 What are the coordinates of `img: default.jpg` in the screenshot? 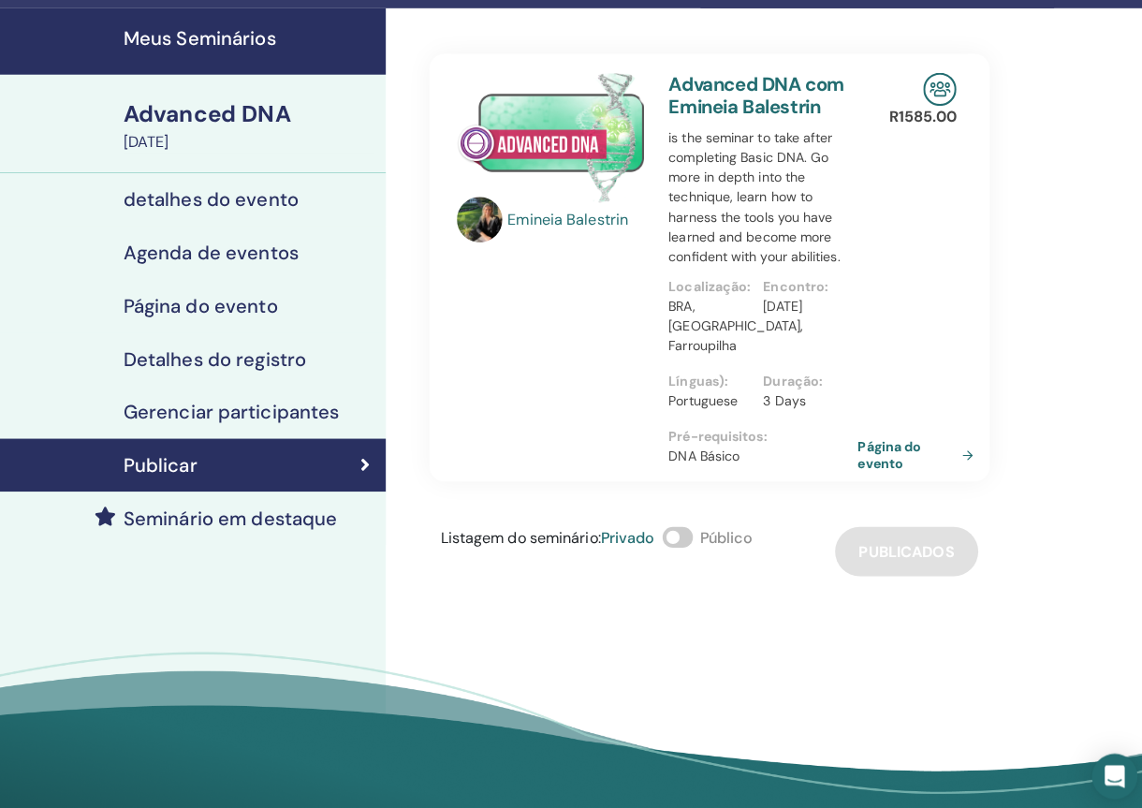 It's located at (474, 217).